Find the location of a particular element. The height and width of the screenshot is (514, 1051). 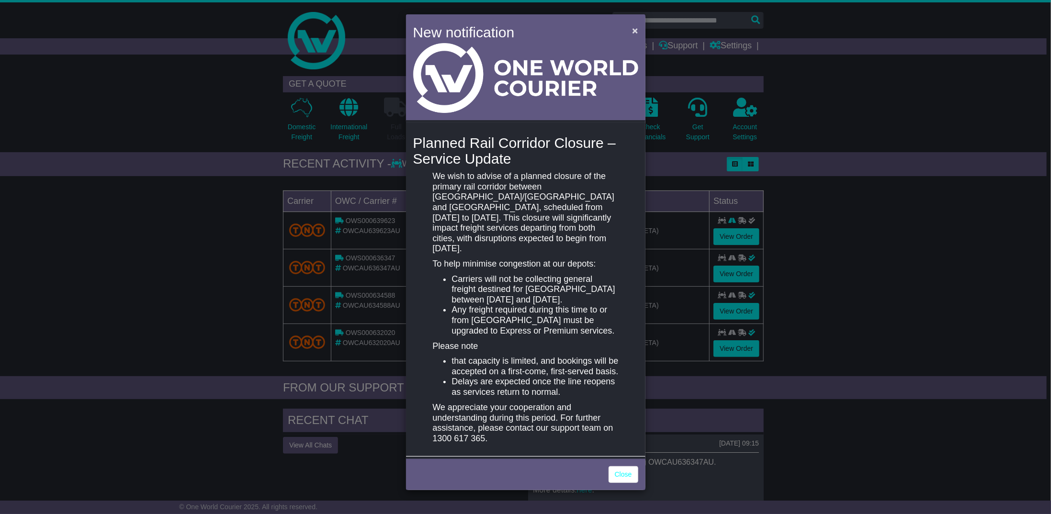

li: Delays are expected once the line reopens as services return to normal. is located at coordinates (535, 387).